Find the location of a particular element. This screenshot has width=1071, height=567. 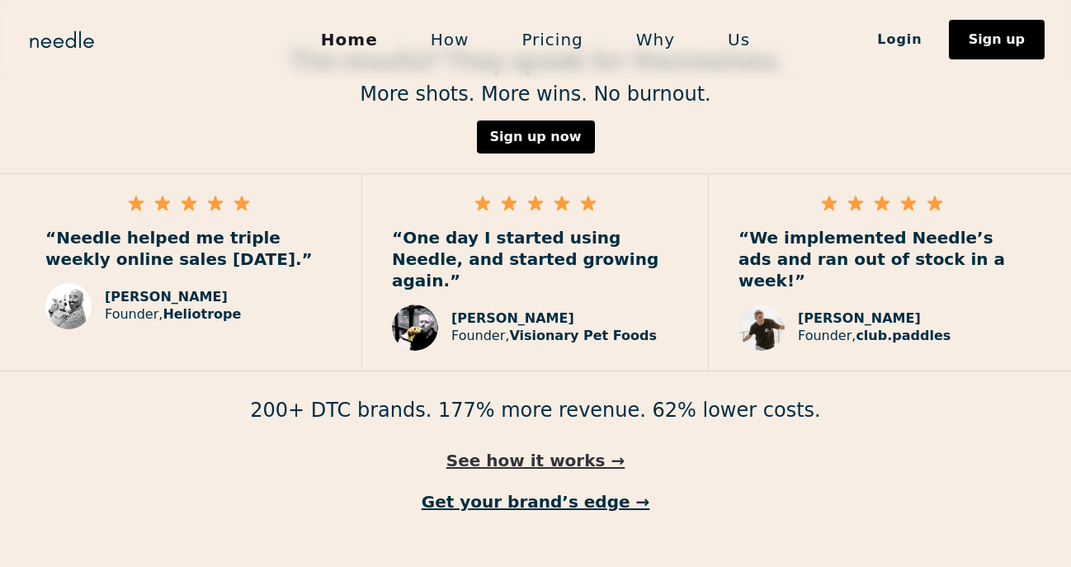

a: How is located at coordinates (450, 40).